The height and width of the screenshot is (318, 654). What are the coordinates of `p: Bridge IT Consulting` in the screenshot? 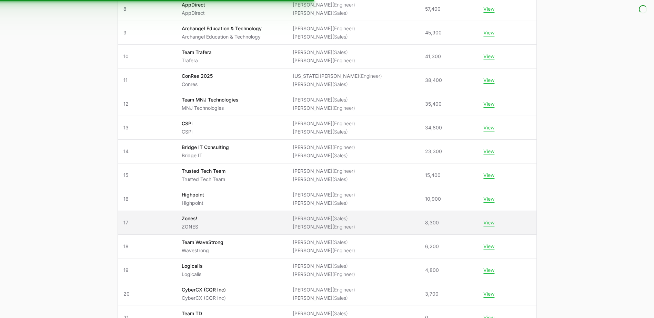 It's located at (205, 148).